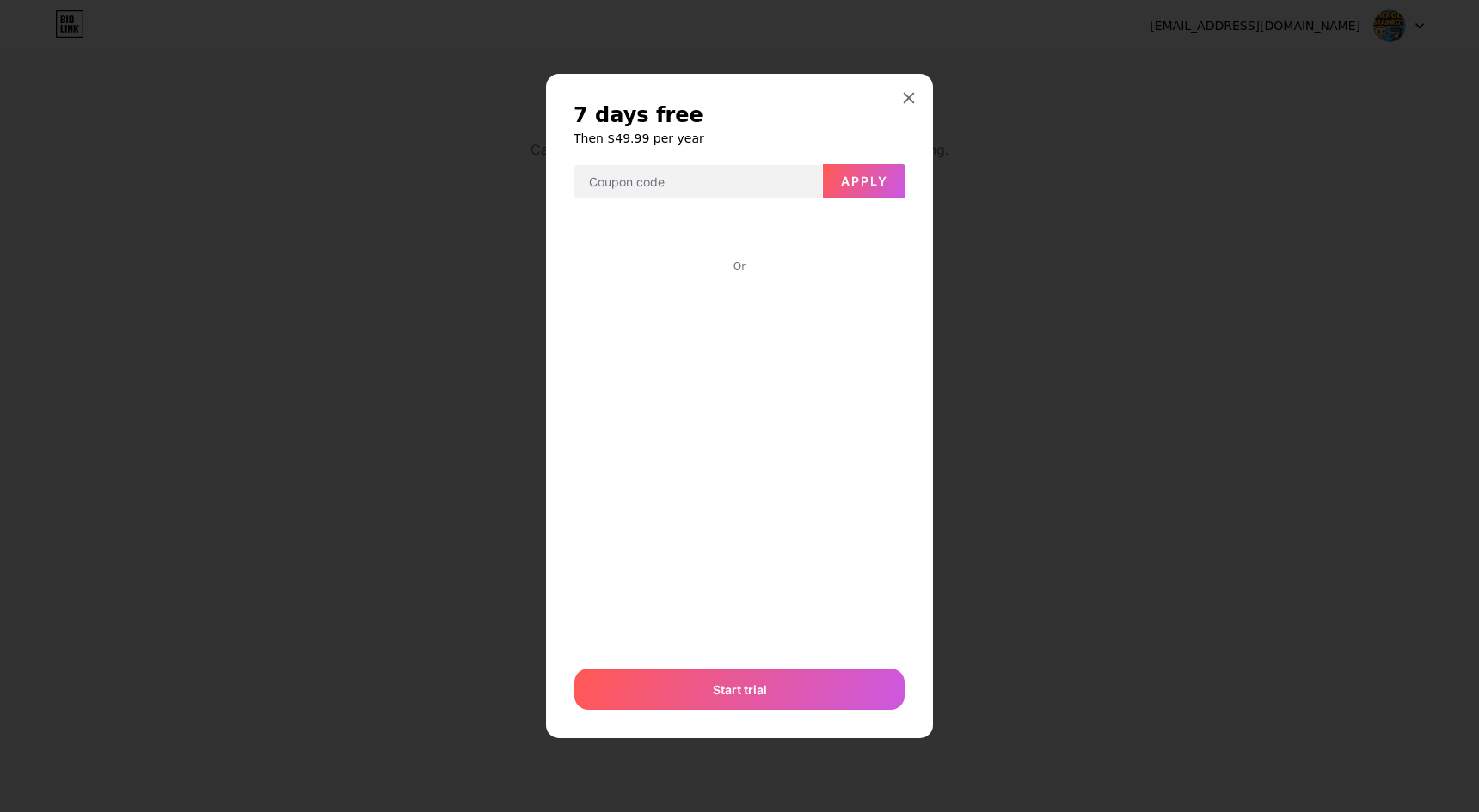 This screenshot has height=812, width=1479. Describe the element at coordinates (639, 115) in the screenshot. I see `span: 7 days free` at that location.